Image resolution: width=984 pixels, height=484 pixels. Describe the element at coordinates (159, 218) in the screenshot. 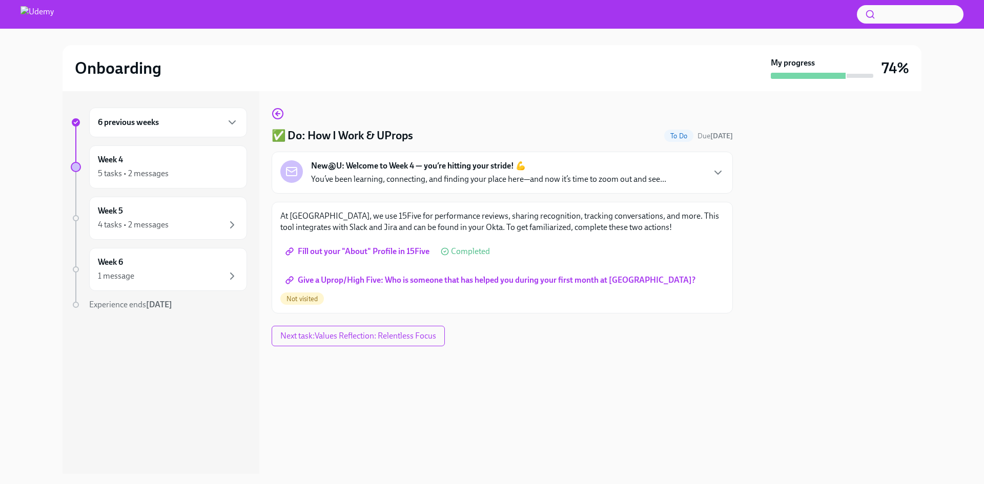

I see `a: Week 54 tasks • 2 messages` at that location.